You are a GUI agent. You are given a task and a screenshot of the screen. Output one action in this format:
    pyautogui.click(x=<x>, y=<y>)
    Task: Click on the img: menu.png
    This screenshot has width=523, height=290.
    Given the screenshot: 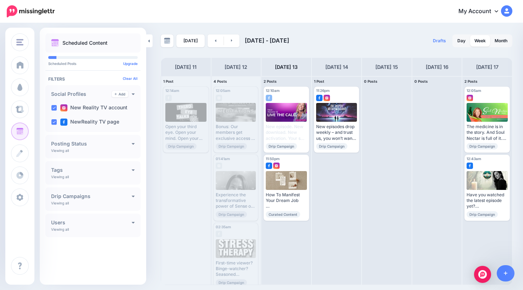 What is the action you would take?
    pyautogui.click(x=20, y=42)
    